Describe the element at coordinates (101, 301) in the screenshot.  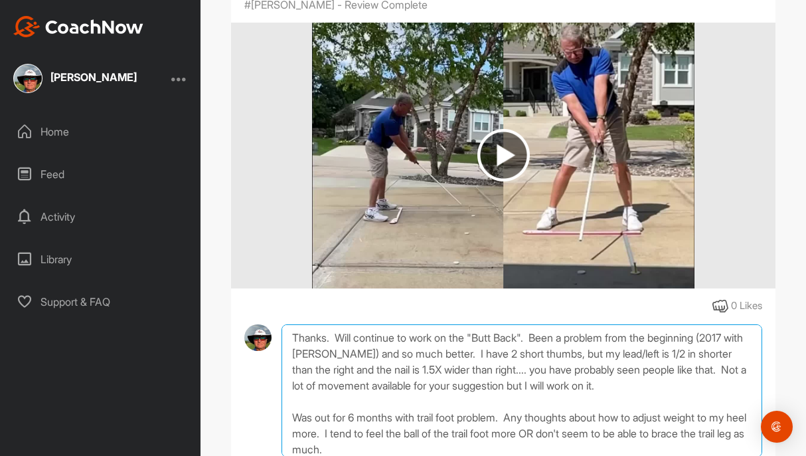
I see `div: Support & FAQ` at that location.